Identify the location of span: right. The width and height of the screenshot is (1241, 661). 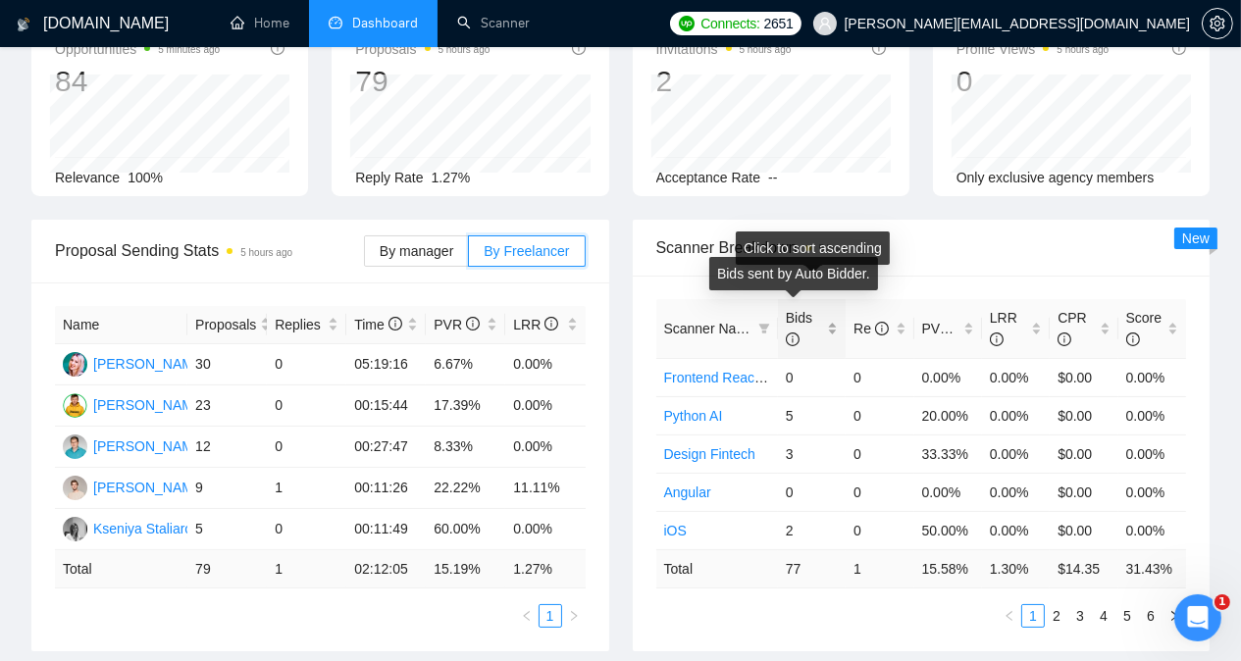
(1174, 616).